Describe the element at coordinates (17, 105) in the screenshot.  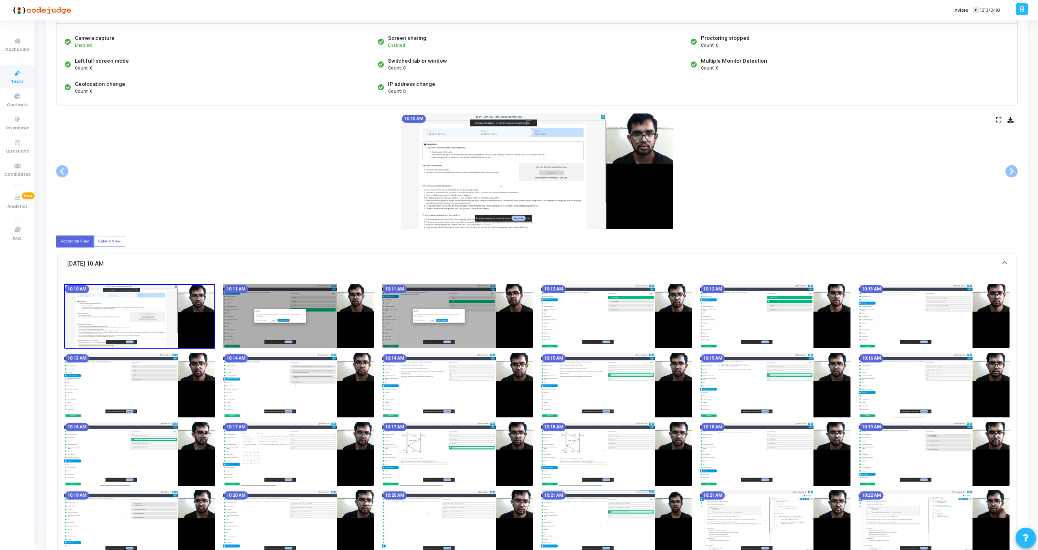
I see `span: Contests` at that location.